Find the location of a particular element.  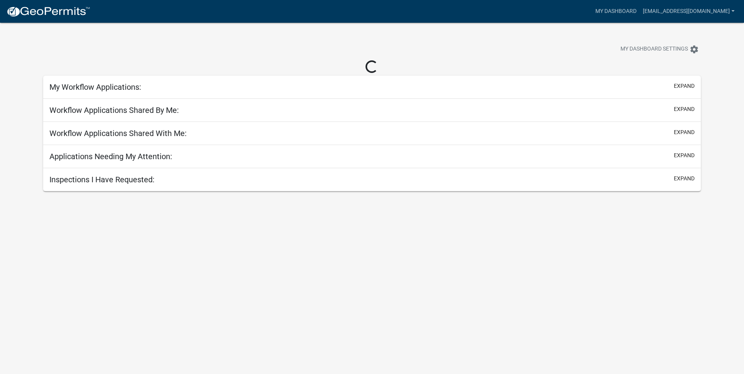

button: My Dashboard Settingssettings is located at coordinates (659, 49).